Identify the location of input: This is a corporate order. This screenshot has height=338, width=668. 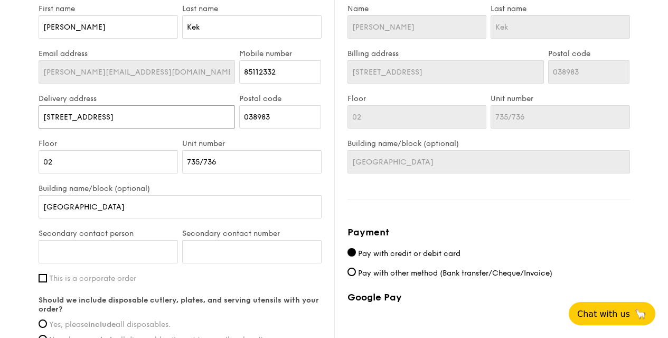
(43, 278).